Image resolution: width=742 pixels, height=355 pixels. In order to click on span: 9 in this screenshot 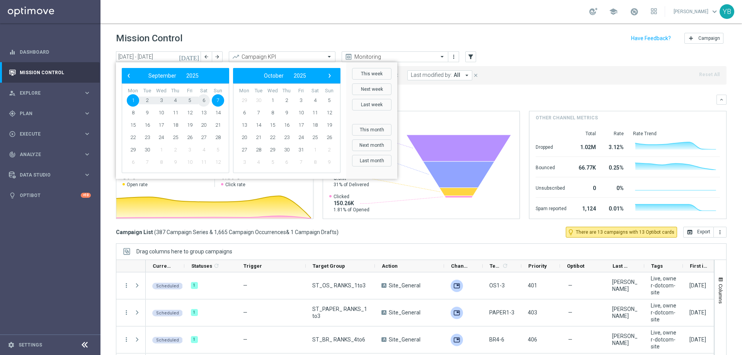, I will do `click(329, 162)`.